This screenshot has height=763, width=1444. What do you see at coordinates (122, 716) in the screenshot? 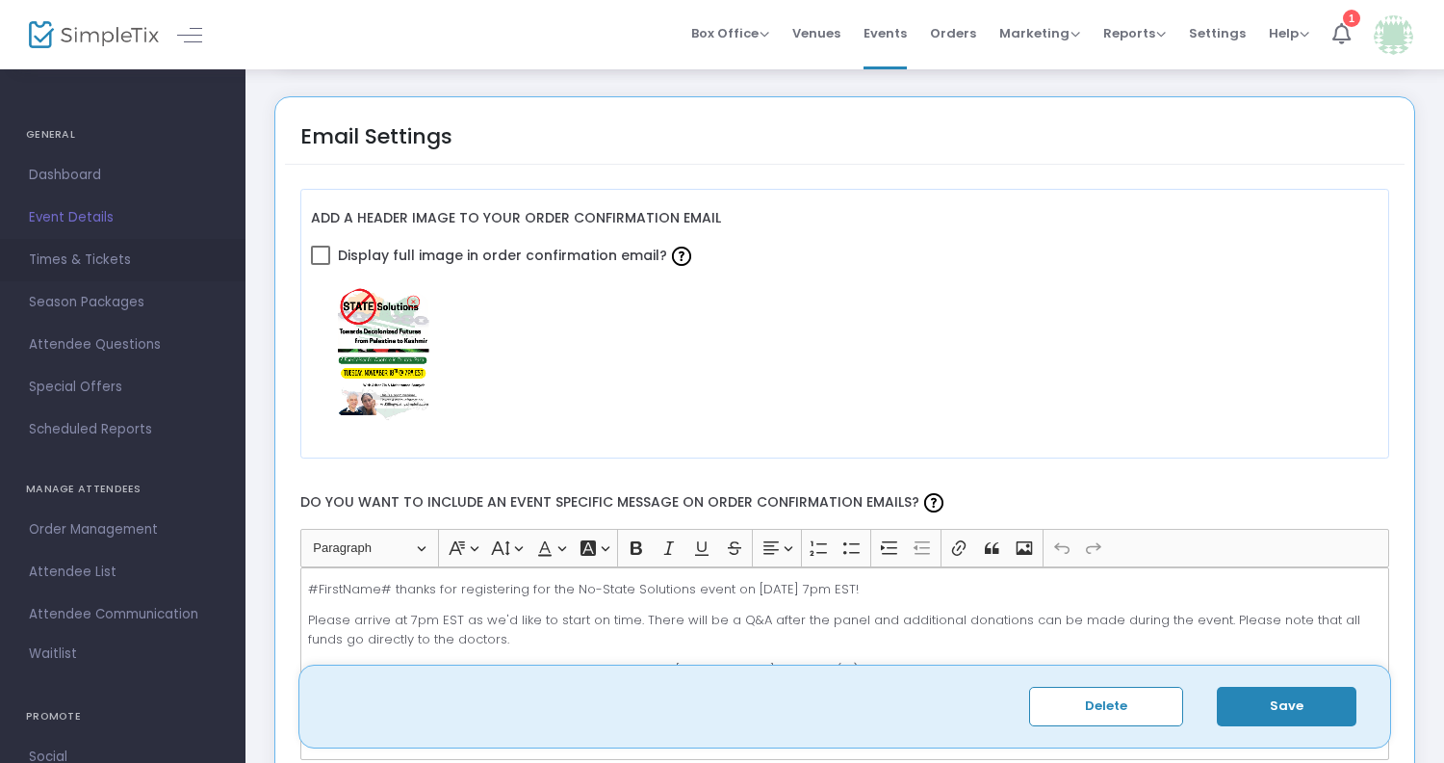
I see `h4: PROMOTE` at bounding box center [122, 716].